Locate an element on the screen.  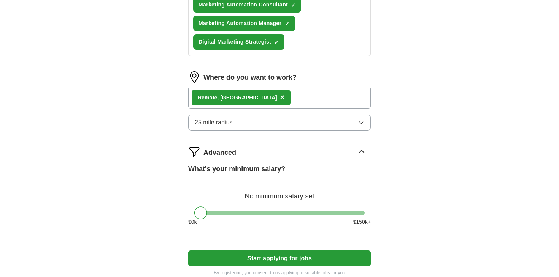
label: Where do you want to work? is located at coordinates (250, 78).